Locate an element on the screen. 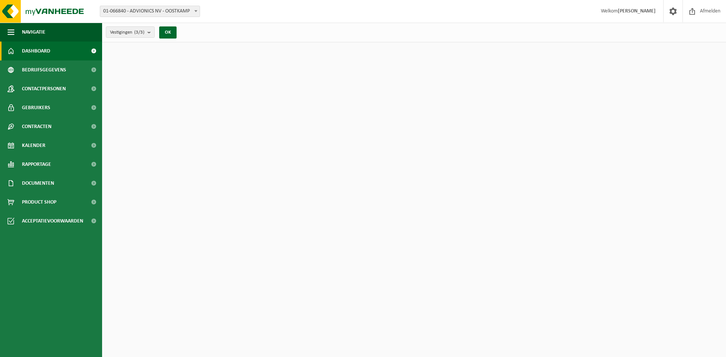 The width and height of the screenshot is (726, 357). span: Gebruikers is located at coordinates (36, 108).